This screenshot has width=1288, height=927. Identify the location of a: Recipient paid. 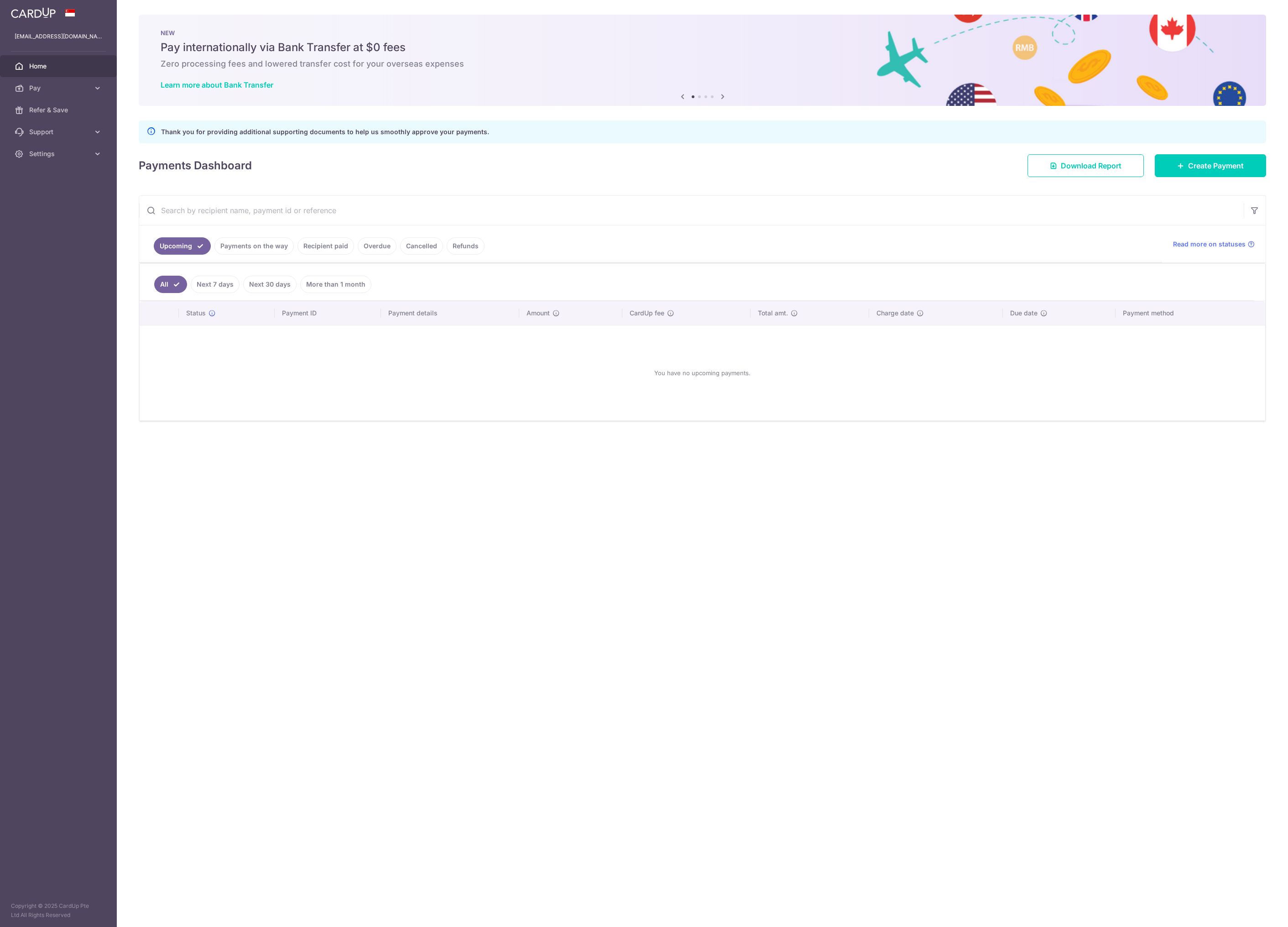
(326, 246).